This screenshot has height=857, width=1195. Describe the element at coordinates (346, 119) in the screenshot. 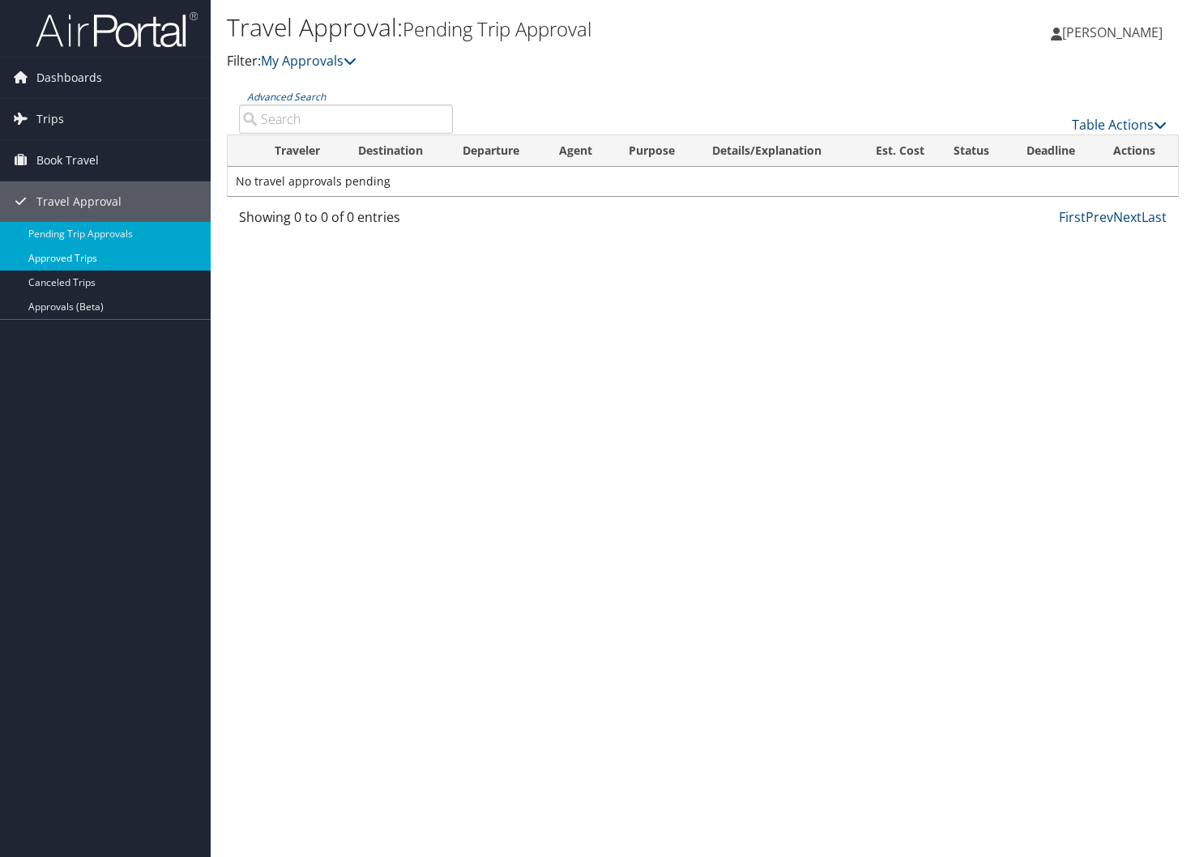

I see `input: Advanced Search` at that location.